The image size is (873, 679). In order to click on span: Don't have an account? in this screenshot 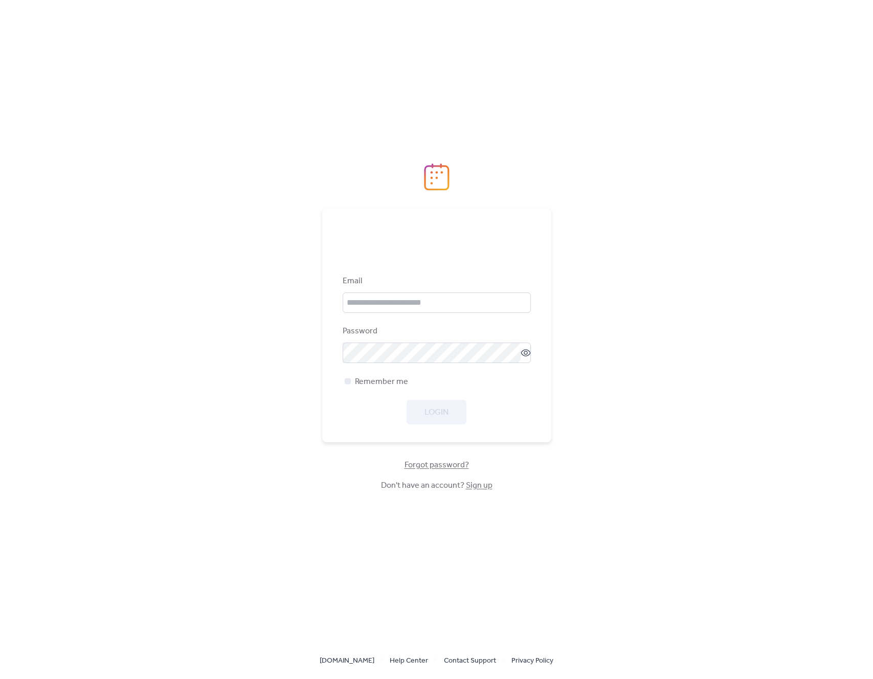, I will do `click(437, 486)`.